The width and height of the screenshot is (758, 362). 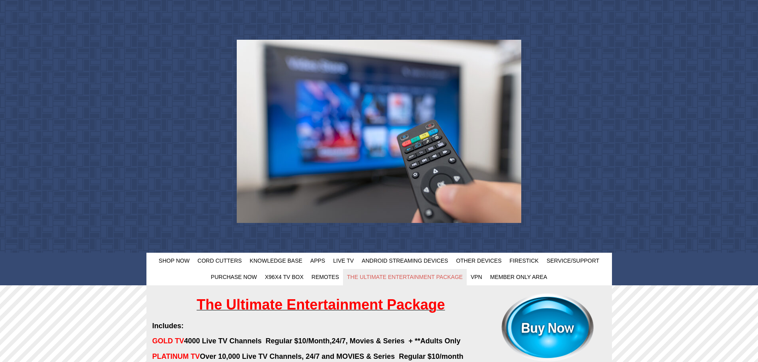 What do you see at coordinates (343, 261) in the screenshot?
I see `a: Live TV` at bounding box center [343, 261].